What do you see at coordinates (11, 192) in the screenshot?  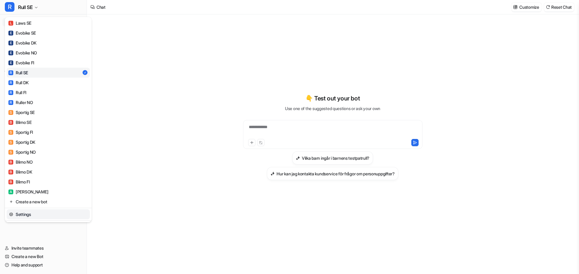 I see `span: A` at bounding box center [11, 192].